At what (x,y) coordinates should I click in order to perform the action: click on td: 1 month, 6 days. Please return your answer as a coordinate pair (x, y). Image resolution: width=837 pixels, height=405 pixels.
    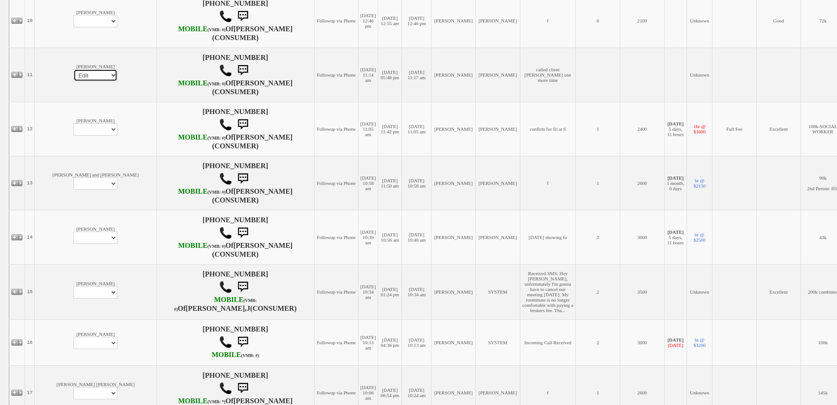
    Looking at the image, I should click on (675, 182).